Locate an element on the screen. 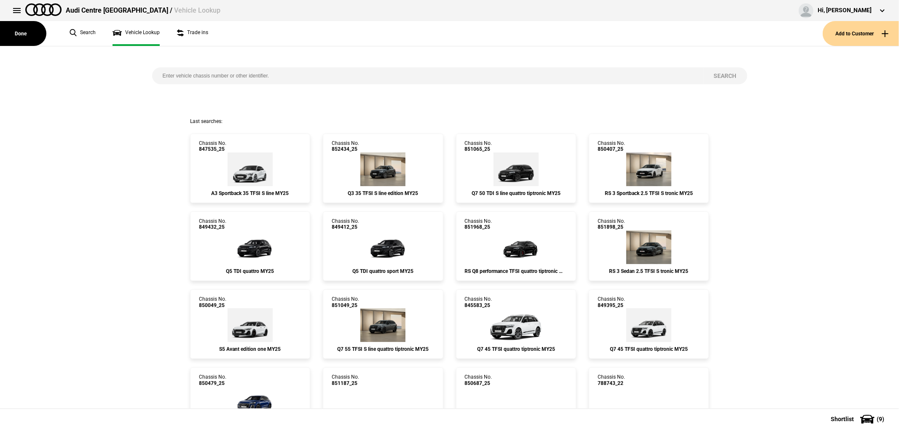 The image size is (899, 430). div: A3 Sportback 35 TFSI S line MY25 is located at coordinates (250, 193).